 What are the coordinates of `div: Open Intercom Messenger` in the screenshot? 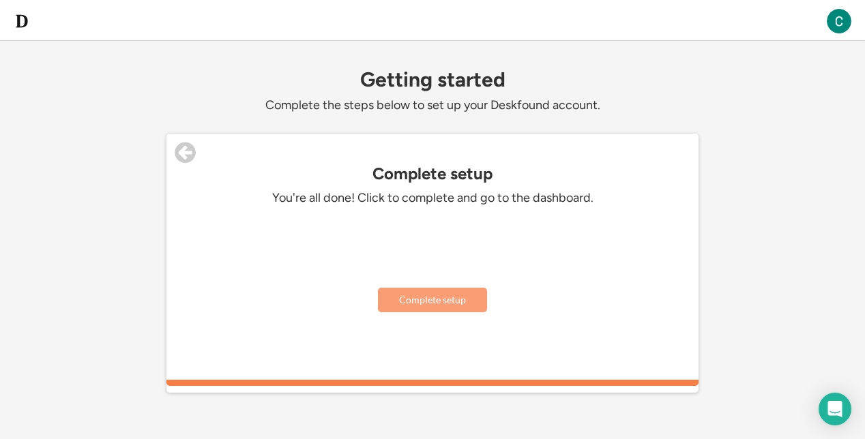 It's located at (835, 409).